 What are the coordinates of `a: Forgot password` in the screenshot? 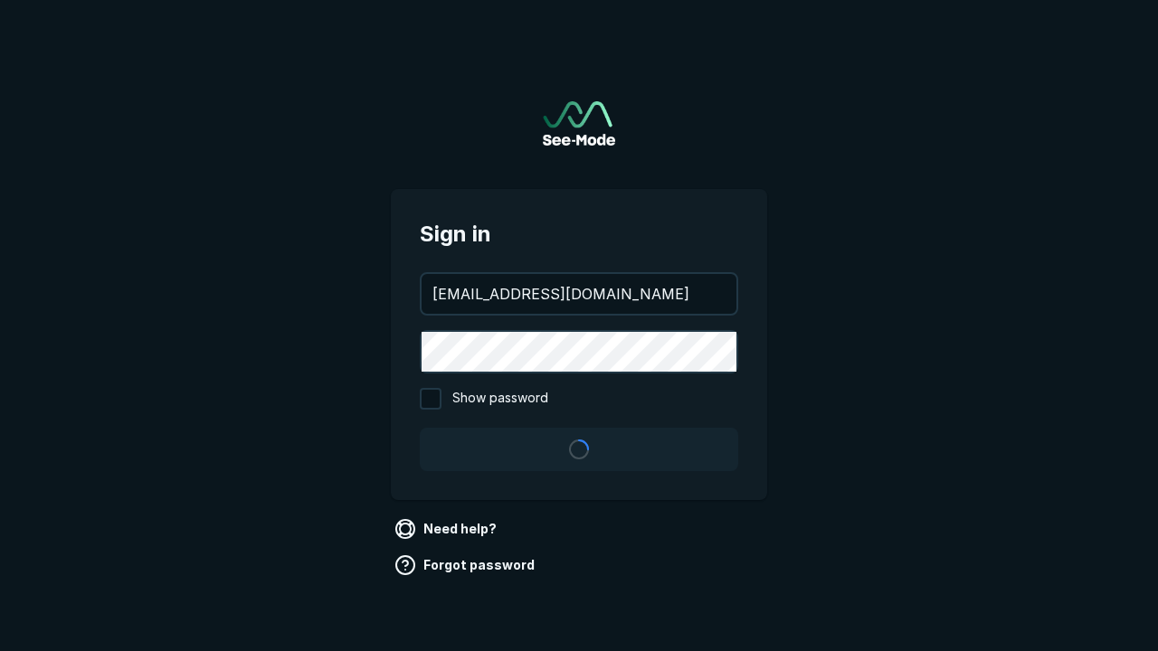 It's located at (466, 565).